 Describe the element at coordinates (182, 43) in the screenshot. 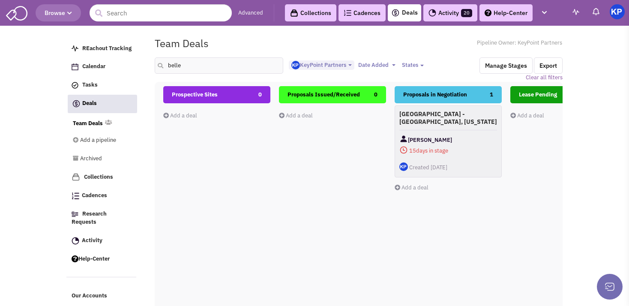

I see `h1: Team Deals` at that location.